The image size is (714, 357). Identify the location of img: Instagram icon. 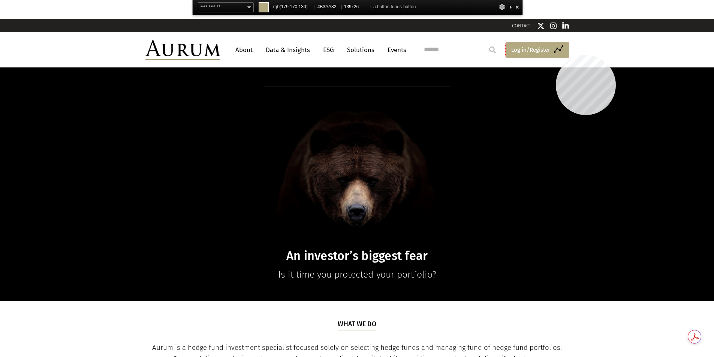
(553, 26).